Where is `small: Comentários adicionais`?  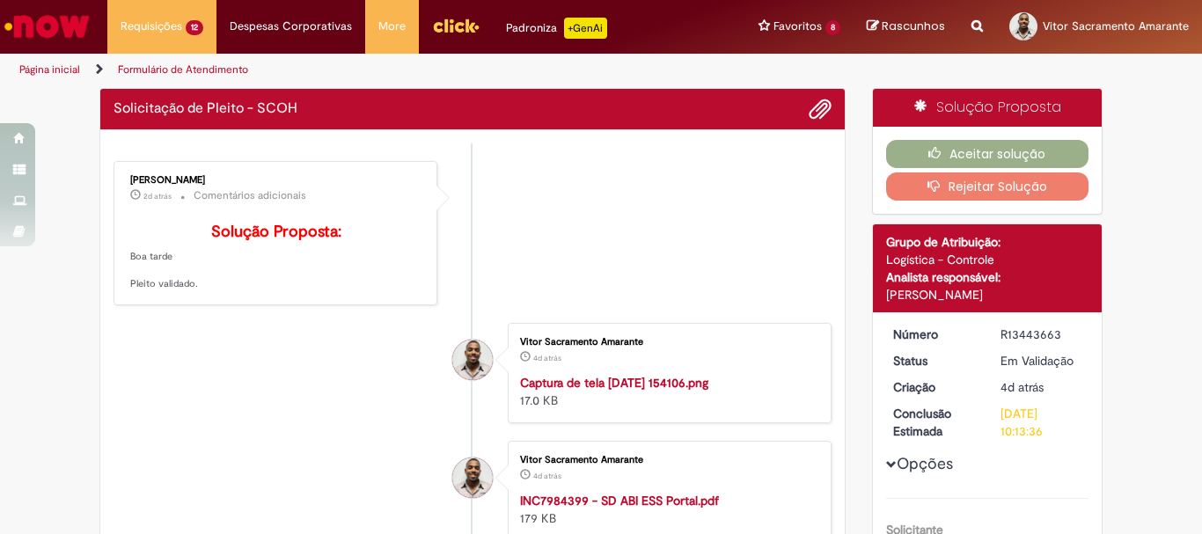 small: Comentários adicionais is located at coordinates (250, 195).